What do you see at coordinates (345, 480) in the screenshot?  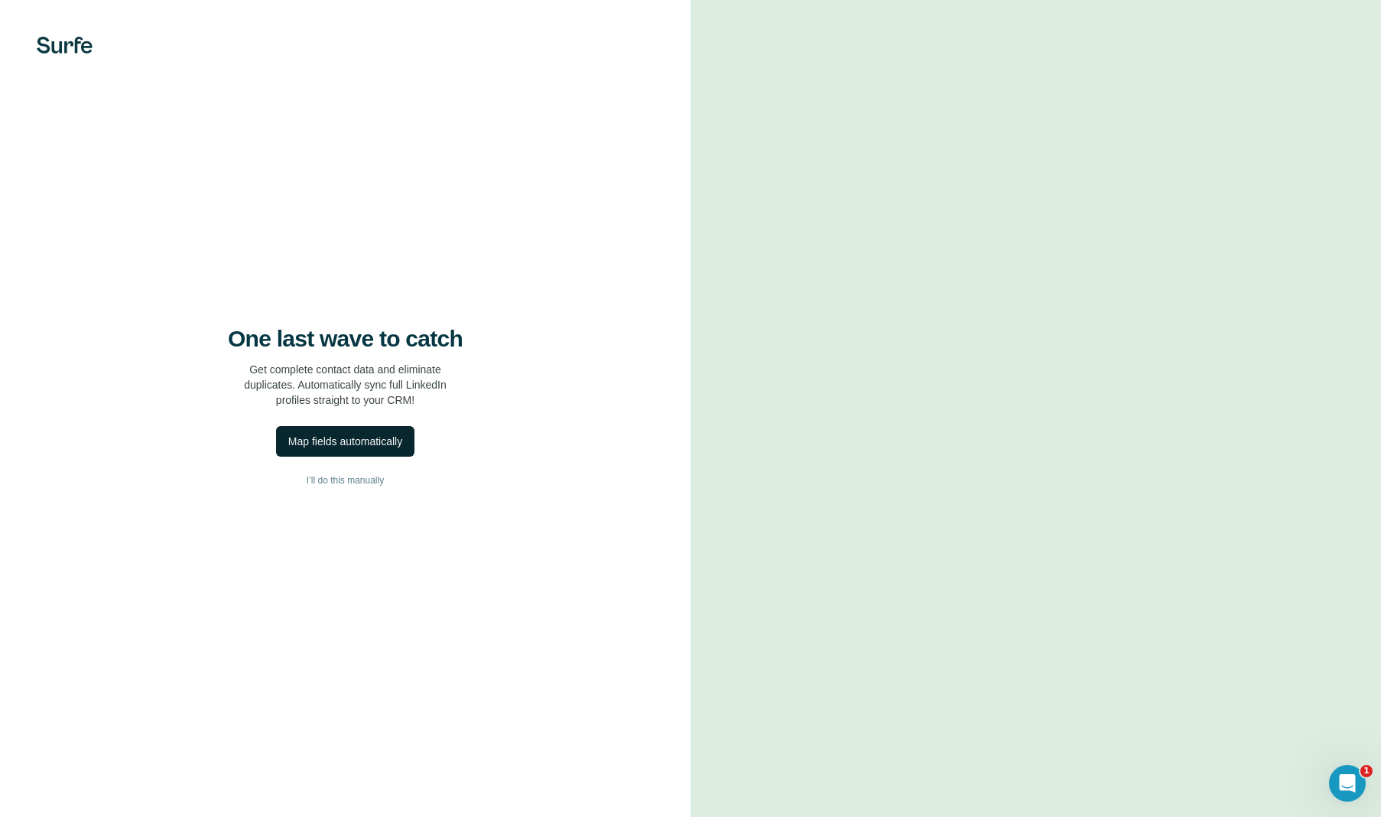 I see `span: I’ll do this manually` at bounding box center [345, 480].